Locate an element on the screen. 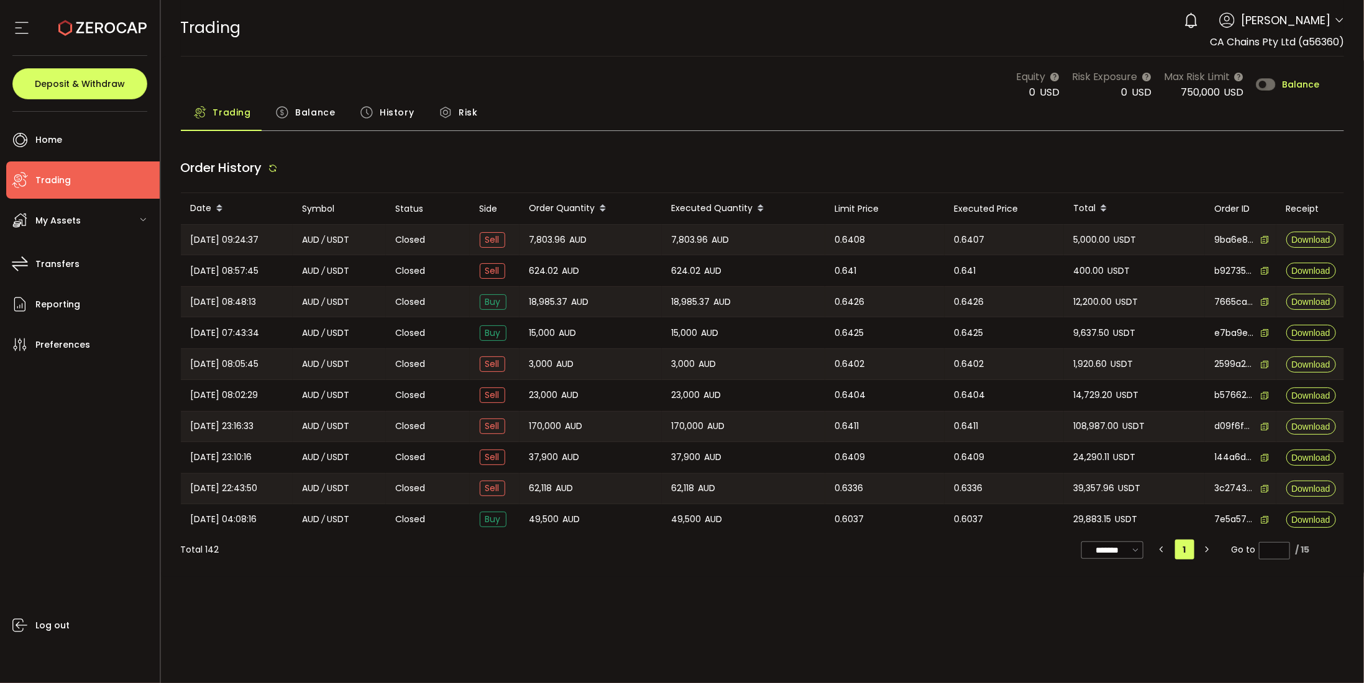 This screenshot has width=1364, height=683. span: 49,500 is located at coordinates (544, 519).